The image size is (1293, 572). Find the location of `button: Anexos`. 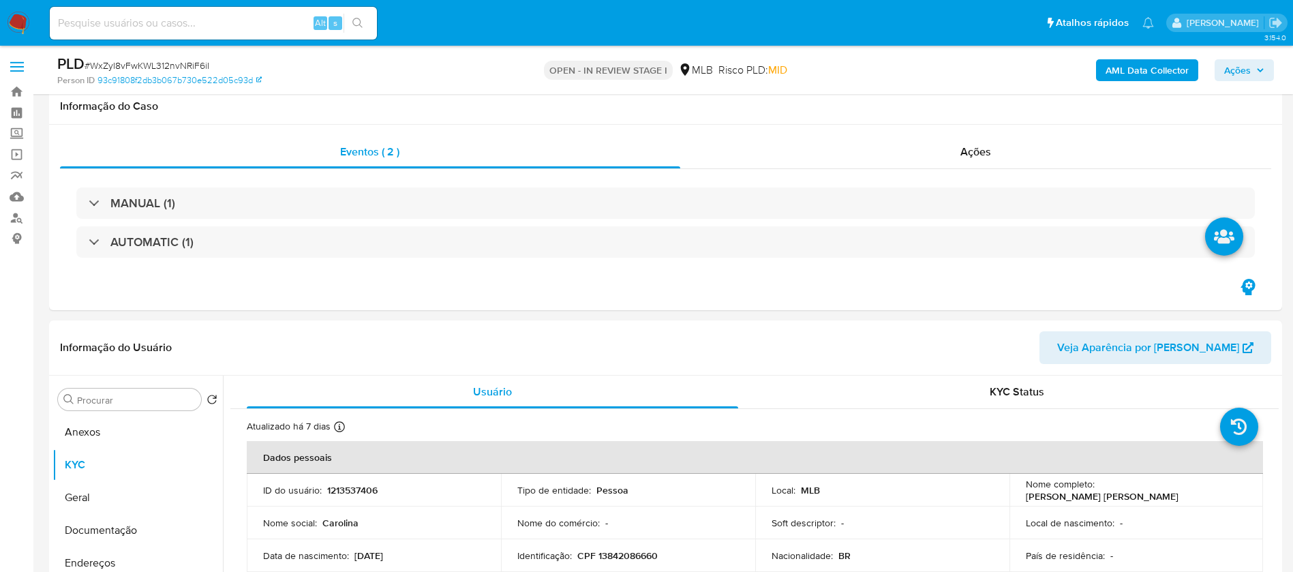

button: Anexos is located at coordinates (138, 432).